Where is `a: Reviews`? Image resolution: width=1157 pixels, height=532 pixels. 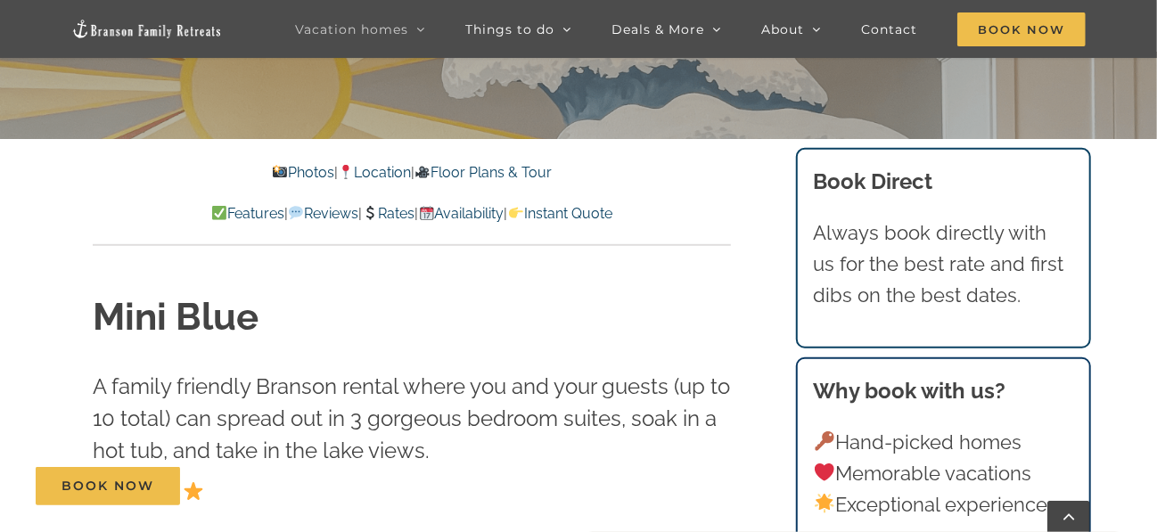
a: Reviews is located at coordinates (323, 213).